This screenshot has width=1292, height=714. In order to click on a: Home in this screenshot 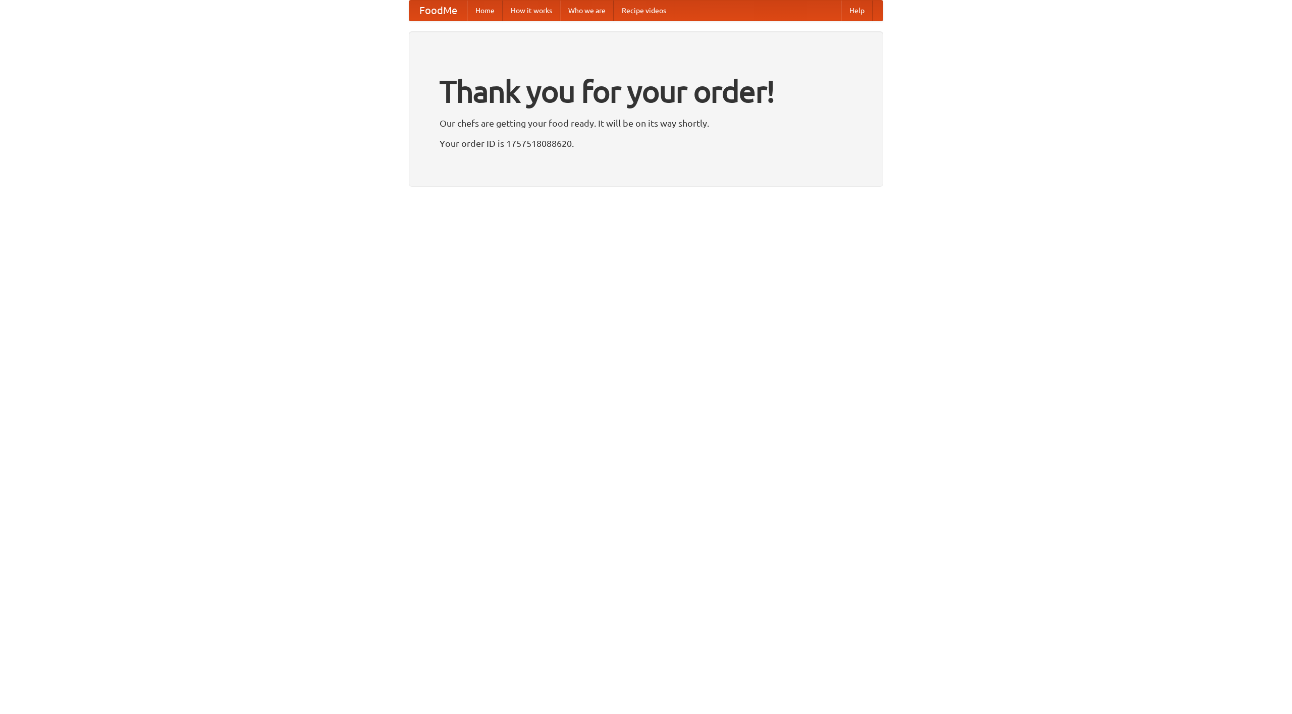, I will do `click(485, 11)`.